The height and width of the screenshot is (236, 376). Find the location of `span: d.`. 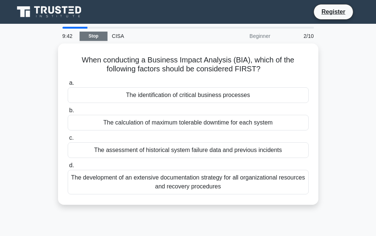

span: d. is located at coordinates (71, 165).